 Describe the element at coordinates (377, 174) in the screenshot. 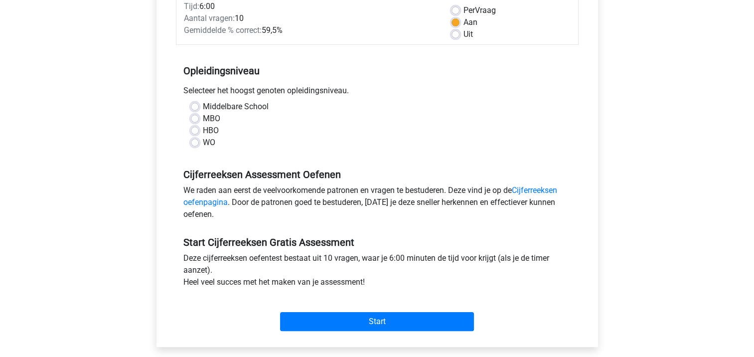

I see `h5: Cijferreeksen Assessment Oefenen` at that location.